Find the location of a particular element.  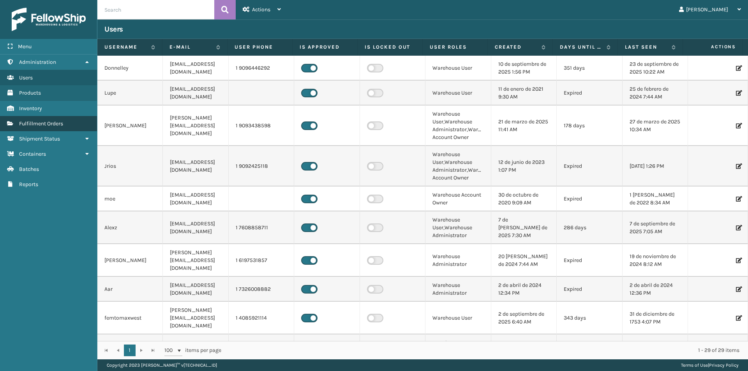

label: Is Locked Out is located at coordinates (390, 47).